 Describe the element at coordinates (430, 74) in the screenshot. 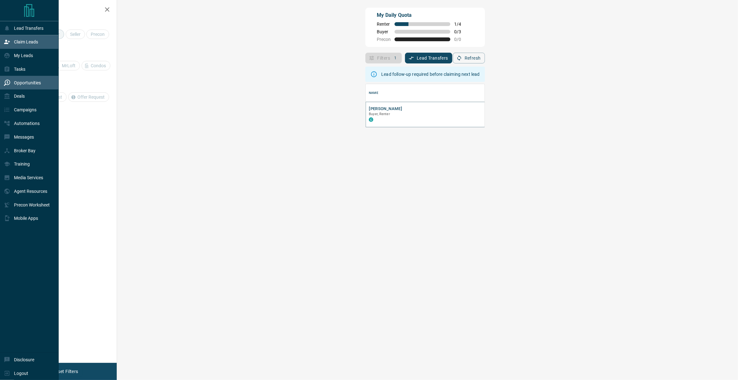

I see `div: Lead follow-up required before claiming next lead` at that location.